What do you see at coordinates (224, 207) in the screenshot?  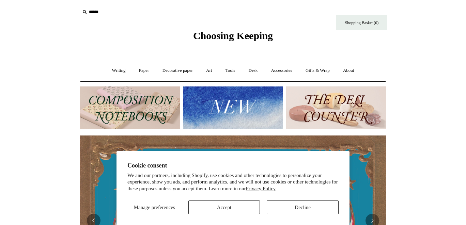 I see `button: Accept` at bounding box center [224, 207].